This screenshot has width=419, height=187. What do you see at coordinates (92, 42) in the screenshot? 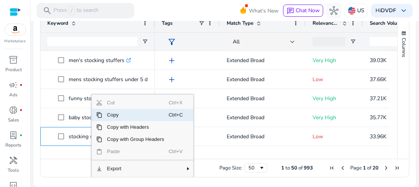
I see `input: Keyword Filter Input` at bounding box center [92, 42].